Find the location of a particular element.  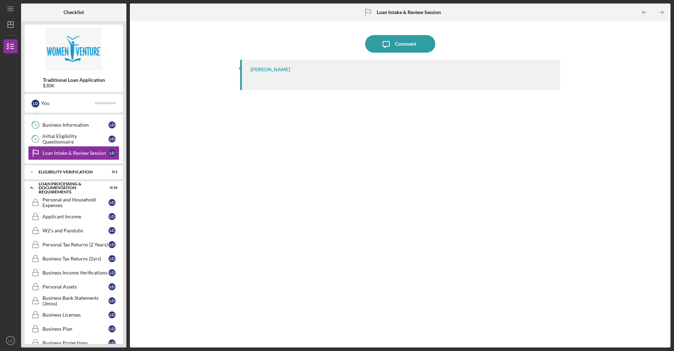

div: Loan Processing & Documentation Requirements is located at coordinates (69, 188).